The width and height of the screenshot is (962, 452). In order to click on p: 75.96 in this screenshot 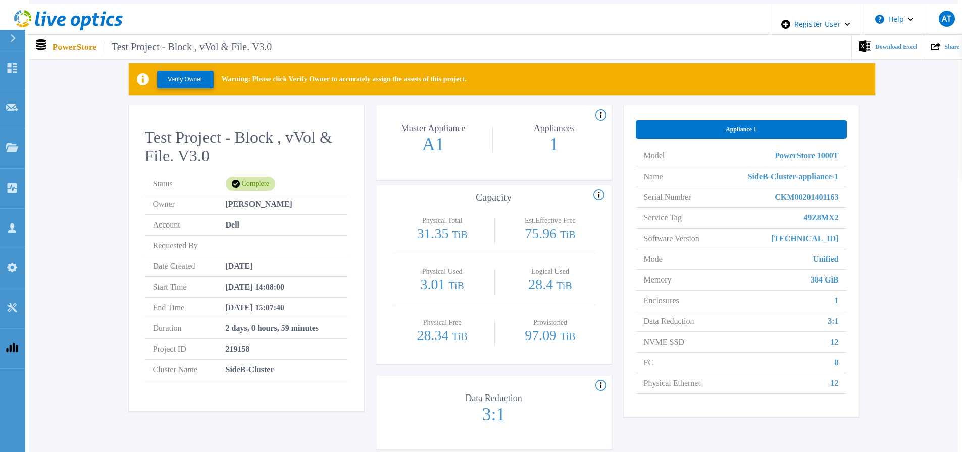, I will do `click(550, 234)`.